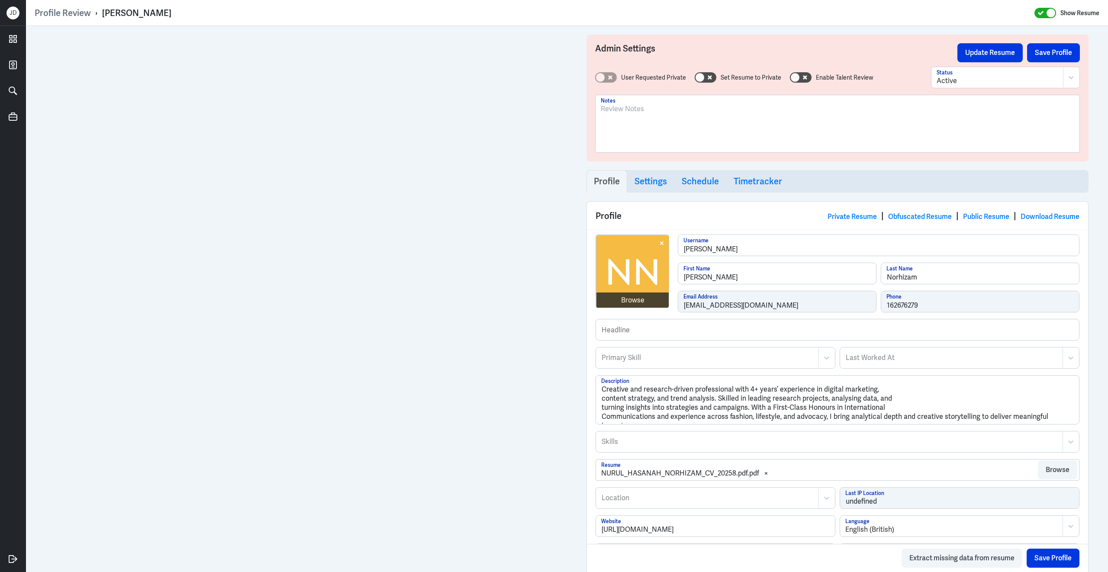 This screenshot has width=1108, height=572. What do you see at coordinates (980, 302) in the screenshot?
I see `input: Phone` at bounding box center [980, 302].